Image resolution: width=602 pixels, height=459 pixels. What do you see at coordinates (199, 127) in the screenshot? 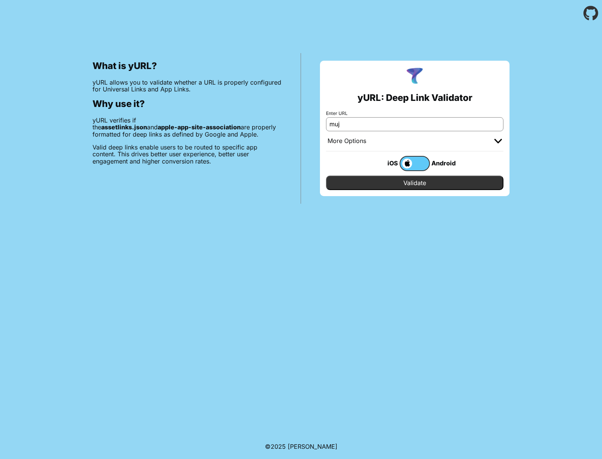
I see `b: apple-app-site-association` at bounding box center [199, 127].